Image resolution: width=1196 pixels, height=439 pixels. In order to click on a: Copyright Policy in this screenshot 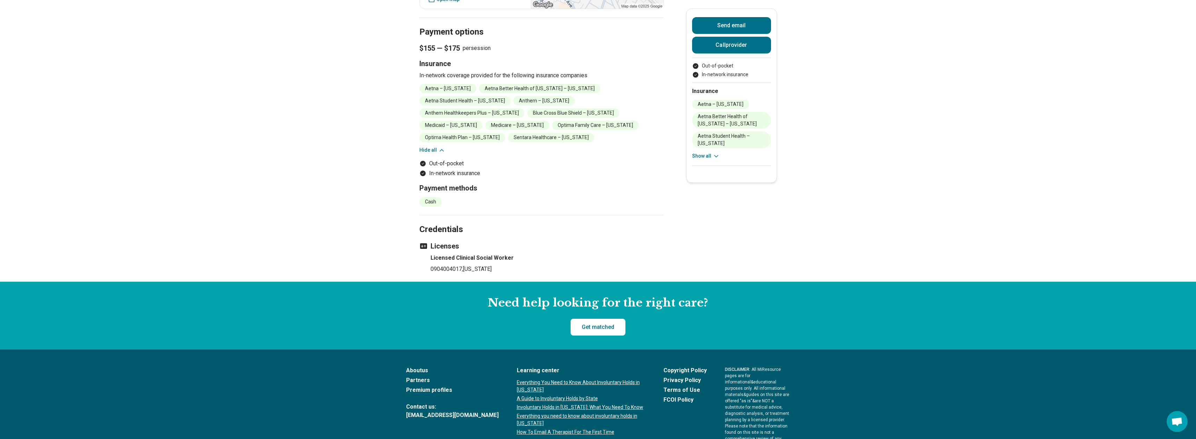, I will do `click(685, 370)`.